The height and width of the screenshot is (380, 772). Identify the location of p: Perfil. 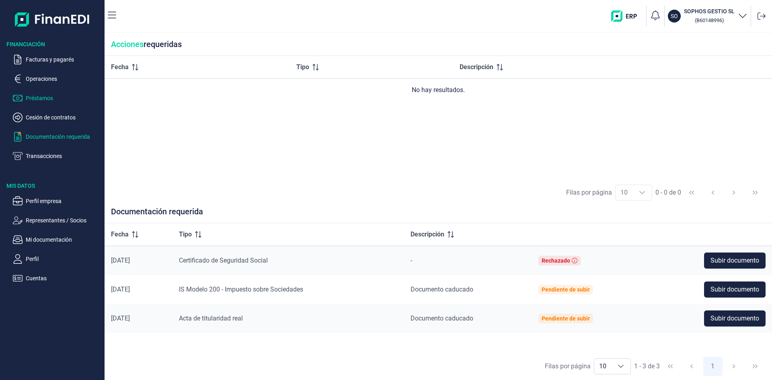
(63, 259).